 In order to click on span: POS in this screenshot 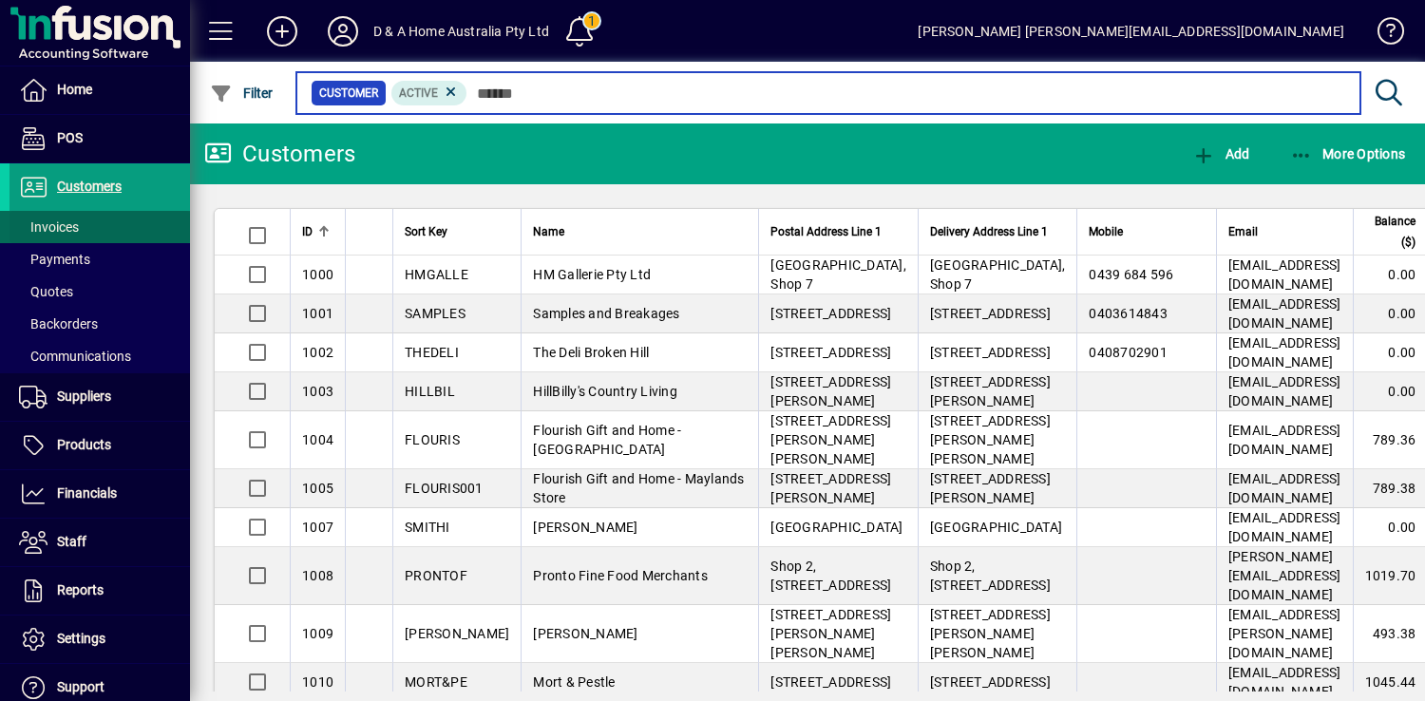, I will do `click(69, 138)`.